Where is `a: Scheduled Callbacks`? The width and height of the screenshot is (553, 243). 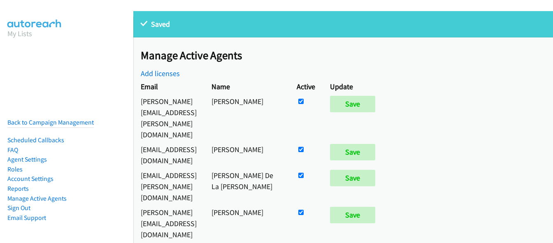 a: Scheduled Callbacks is located at coordinates (36, 140).